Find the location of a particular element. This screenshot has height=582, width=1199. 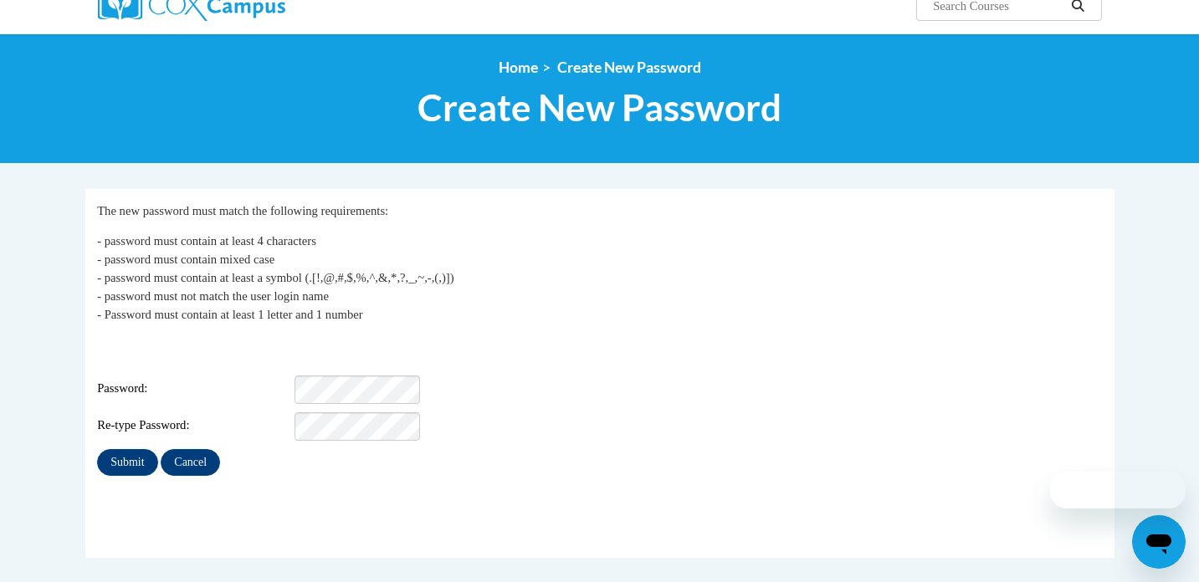

span: The new password must match the following requirements: is located at coordinates (243, 211).